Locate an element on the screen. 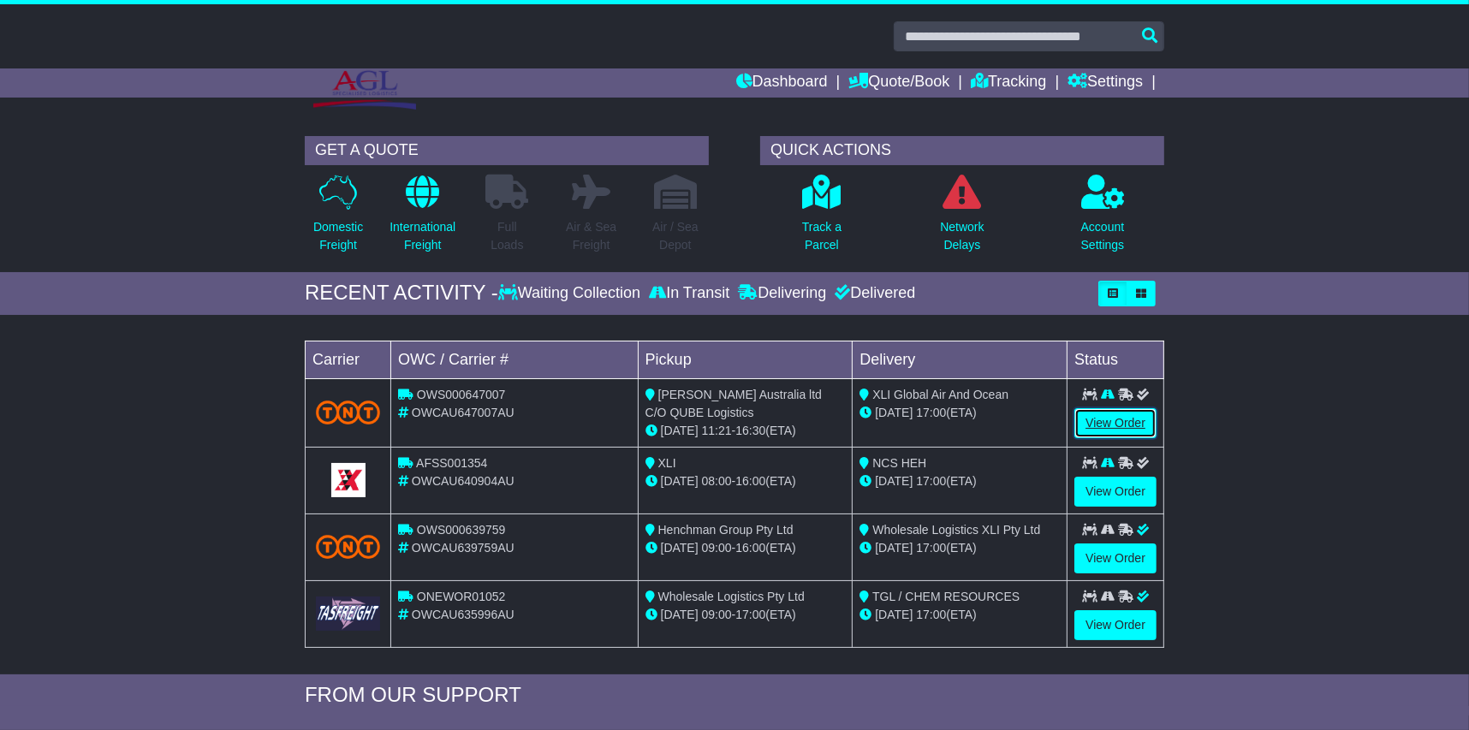 The image size is (1469, 730). p: Track a Parcel is located at coordinates (822, 236).